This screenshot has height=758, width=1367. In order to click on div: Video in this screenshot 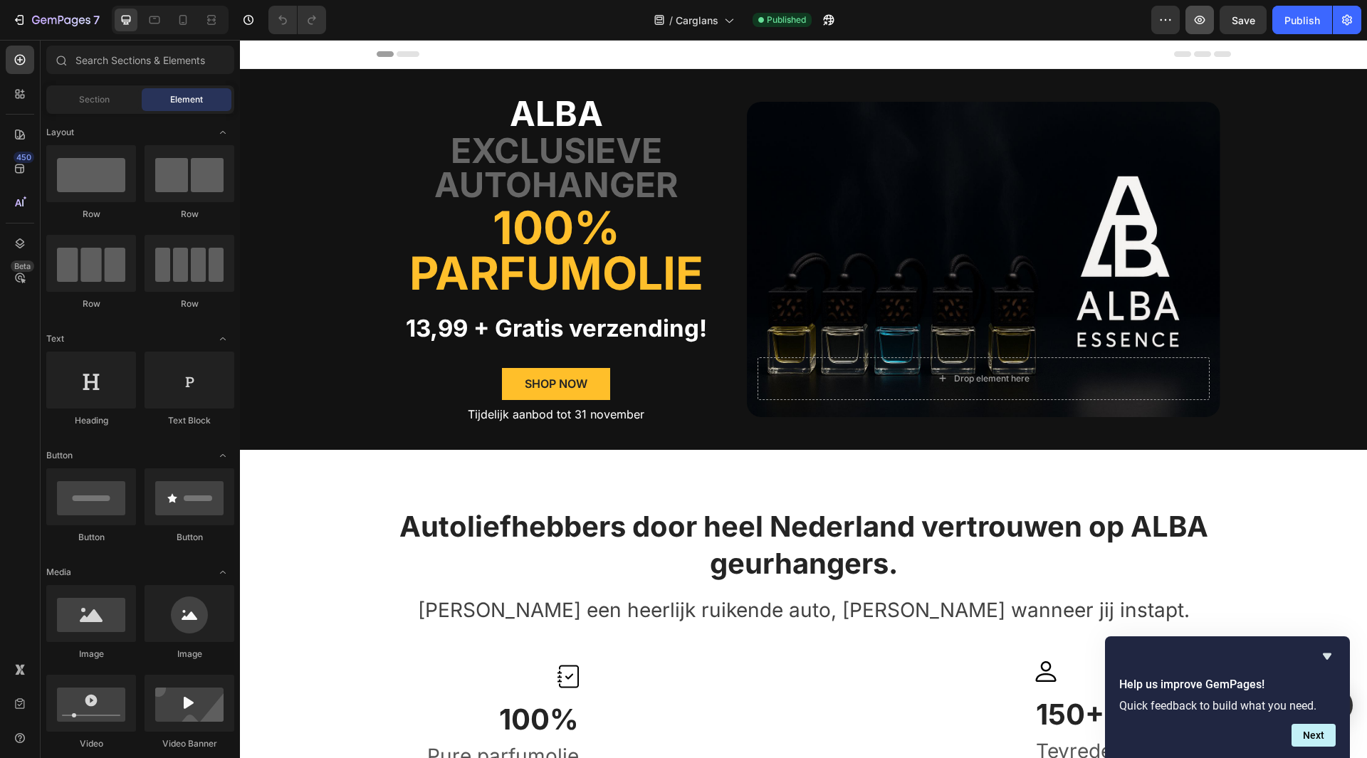, I will do `click(91, 744)`.